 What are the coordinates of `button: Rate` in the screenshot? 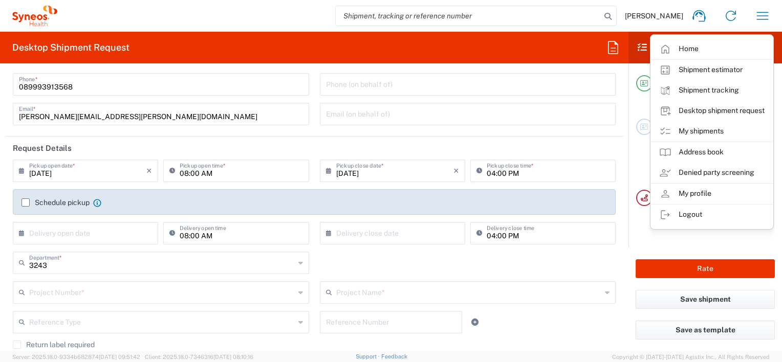 It's located at (705, 269).